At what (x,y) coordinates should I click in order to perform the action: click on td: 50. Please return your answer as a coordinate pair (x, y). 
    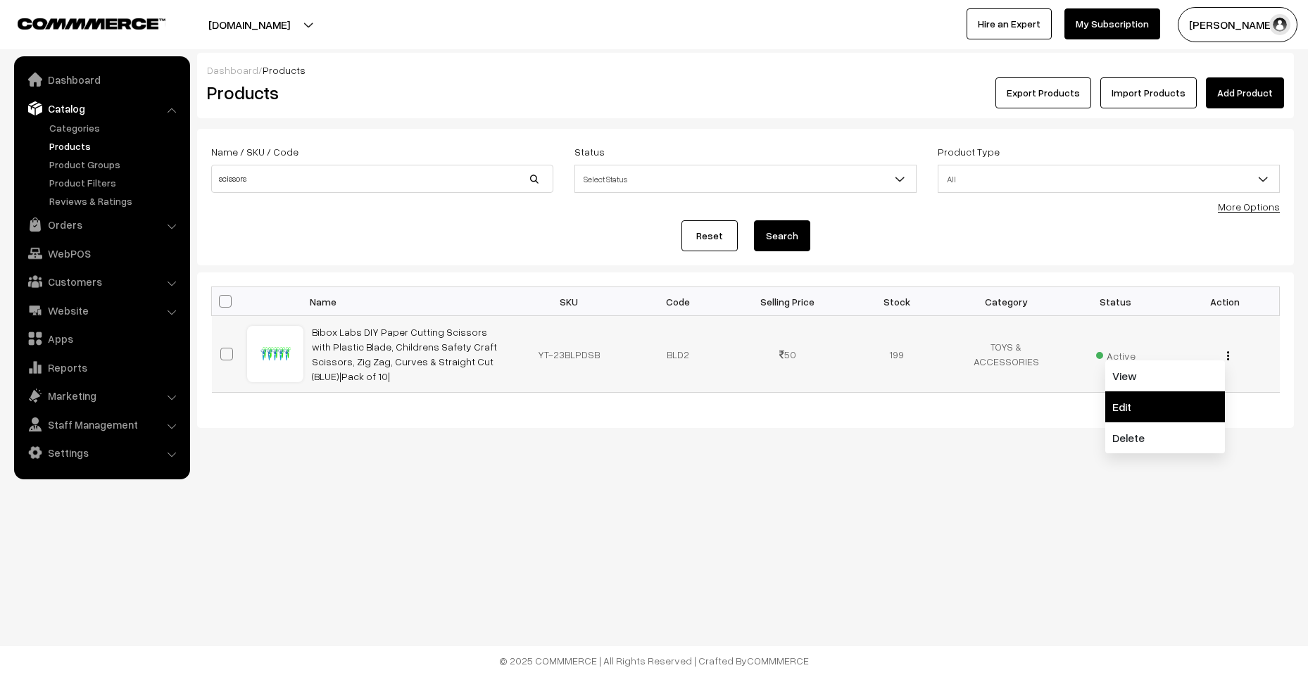
    Looking at the image, I should click on (787, 354).